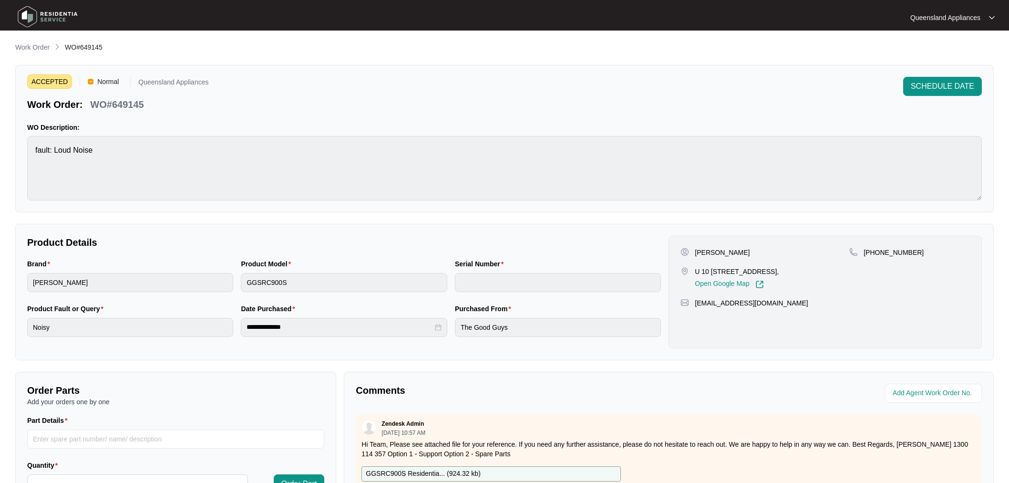 The image size is (1009, 483). What do you see at coordinates (504, 127) in the screenshot?
I see `p: WO Description:` at bounding box center [504, 127].